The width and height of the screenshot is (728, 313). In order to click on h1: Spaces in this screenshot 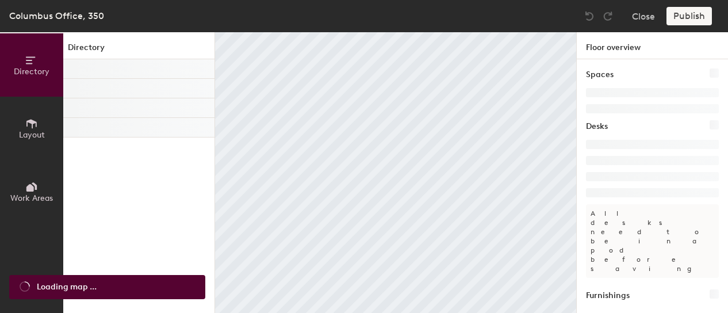, I will do `click(600, 75)`.